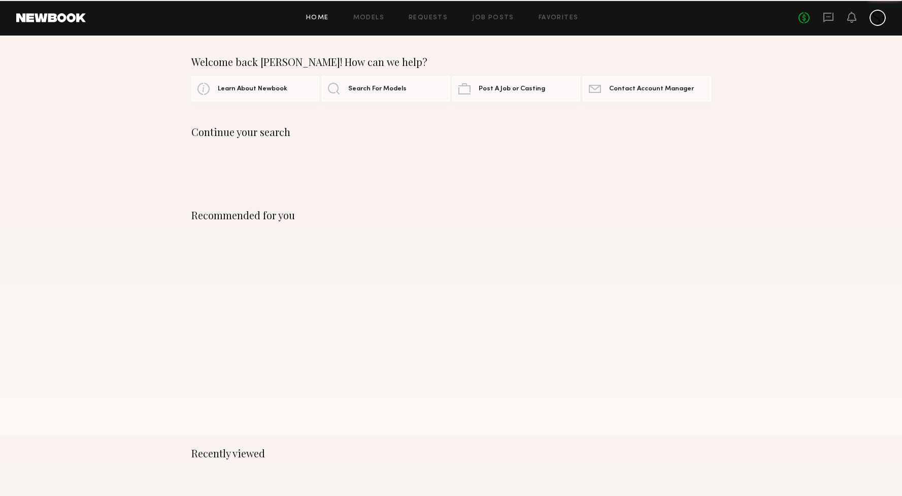 The height and width of the screenshot is (496, 902). What do you see at coordinates (512, 89) in the screenshot?
I see `span: Post A Job or Casting` at bounding box center [512, 89].